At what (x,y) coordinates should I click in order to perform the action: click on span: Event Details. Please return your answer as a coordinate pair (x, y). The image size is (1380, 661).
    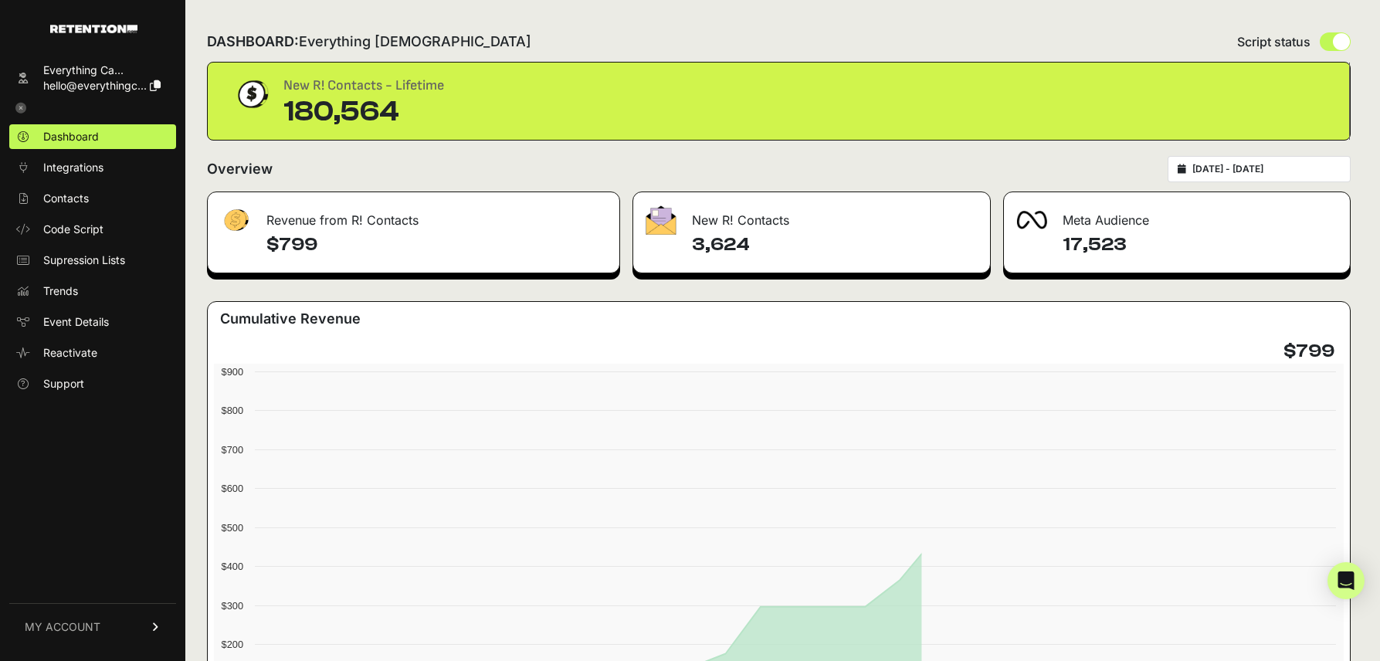
    Looking at the image, I should click on (76, 322).